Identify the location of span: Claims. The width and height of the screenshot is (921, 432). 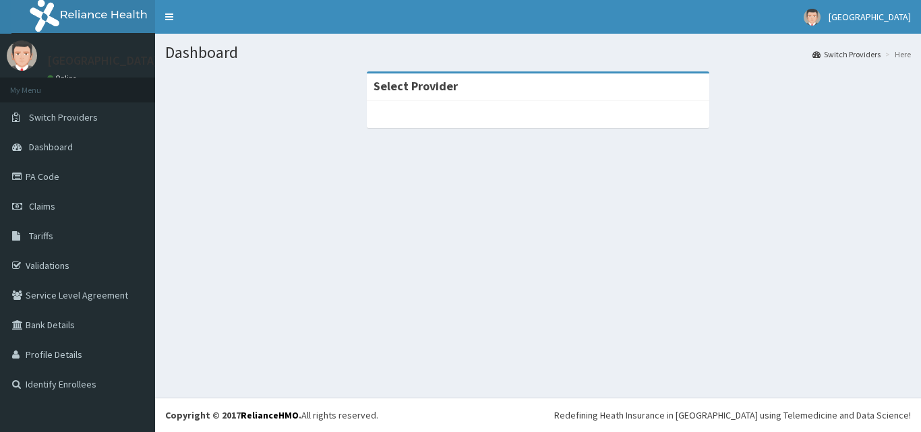
(42, 206).